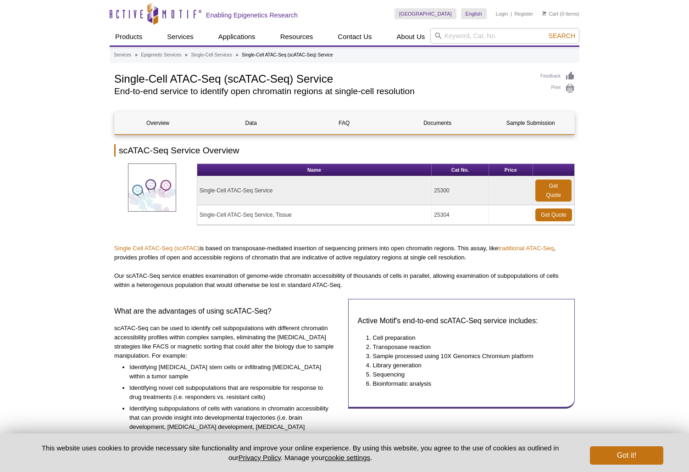 This screenshot has width=689, height=472. I want to click on p: scATAC-Seq can be used to identify cell subpopulations with different chromatin accessibility pro..., so click(228, 342).